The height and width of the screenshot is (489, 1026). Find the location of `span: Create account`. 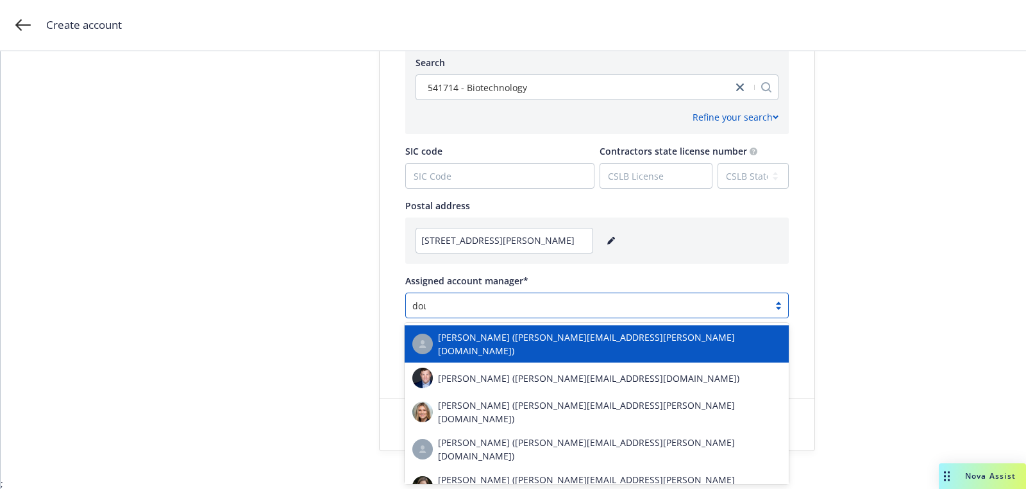

span: Create account is located at coordinates (84, 25).